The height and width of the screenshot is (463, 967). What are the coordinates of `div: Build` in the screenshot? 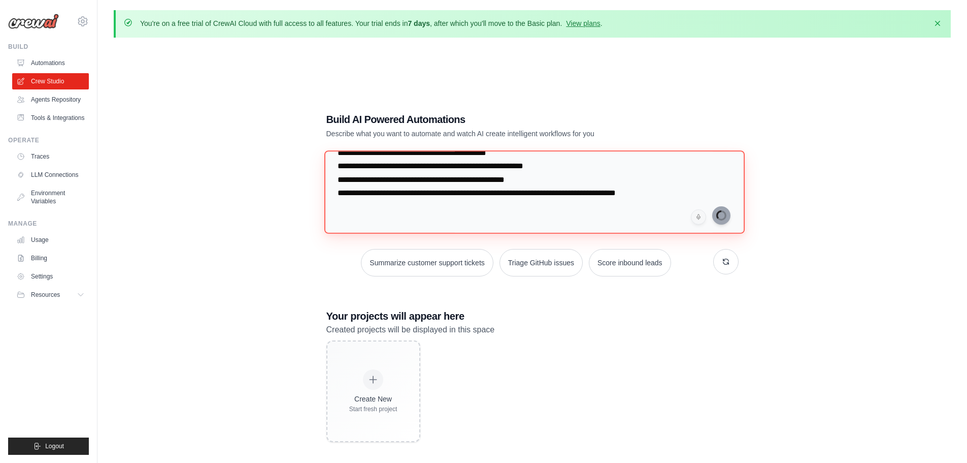 It's located at (48, 47).